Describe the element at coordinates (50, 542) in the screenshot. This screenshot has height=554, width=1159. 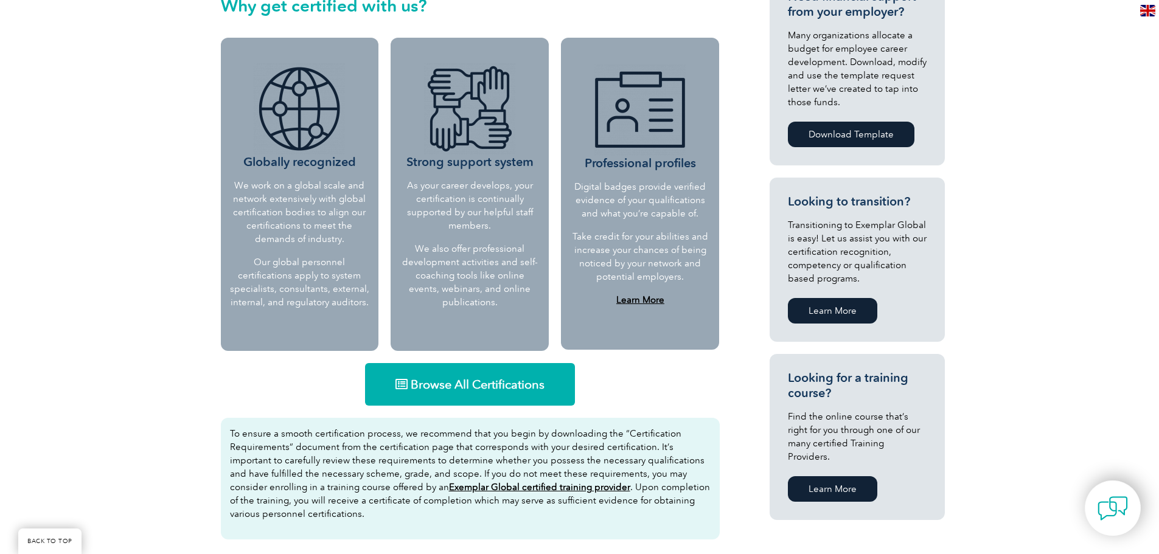
I see `a: BACK TO TOP` at that location.